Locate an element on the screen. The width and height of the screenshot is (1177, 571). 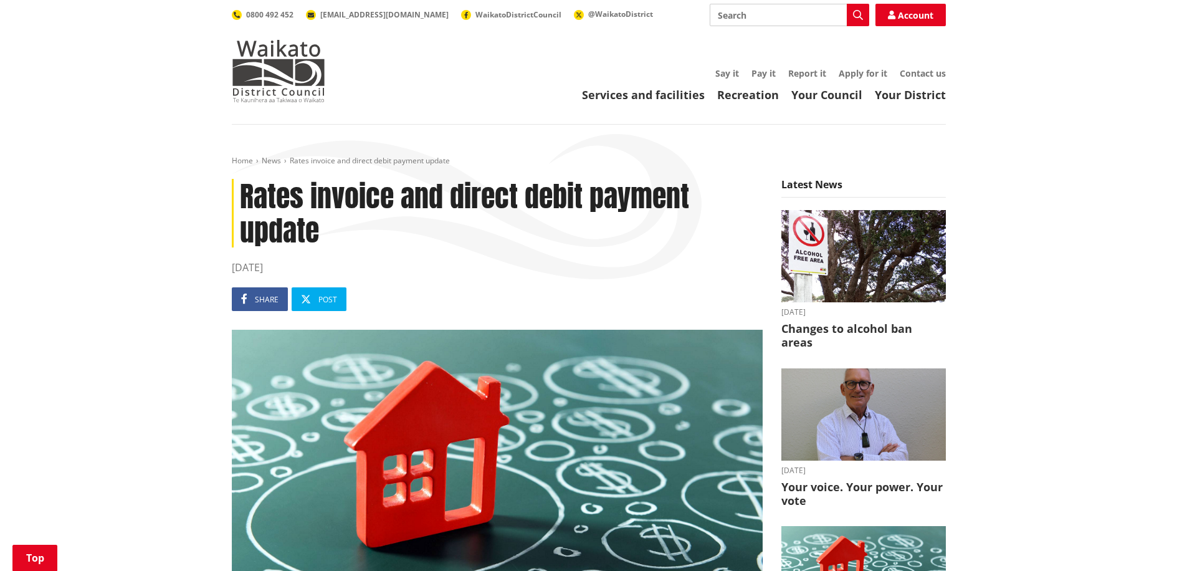
a: Pay it is located at coordinates (763, 73).